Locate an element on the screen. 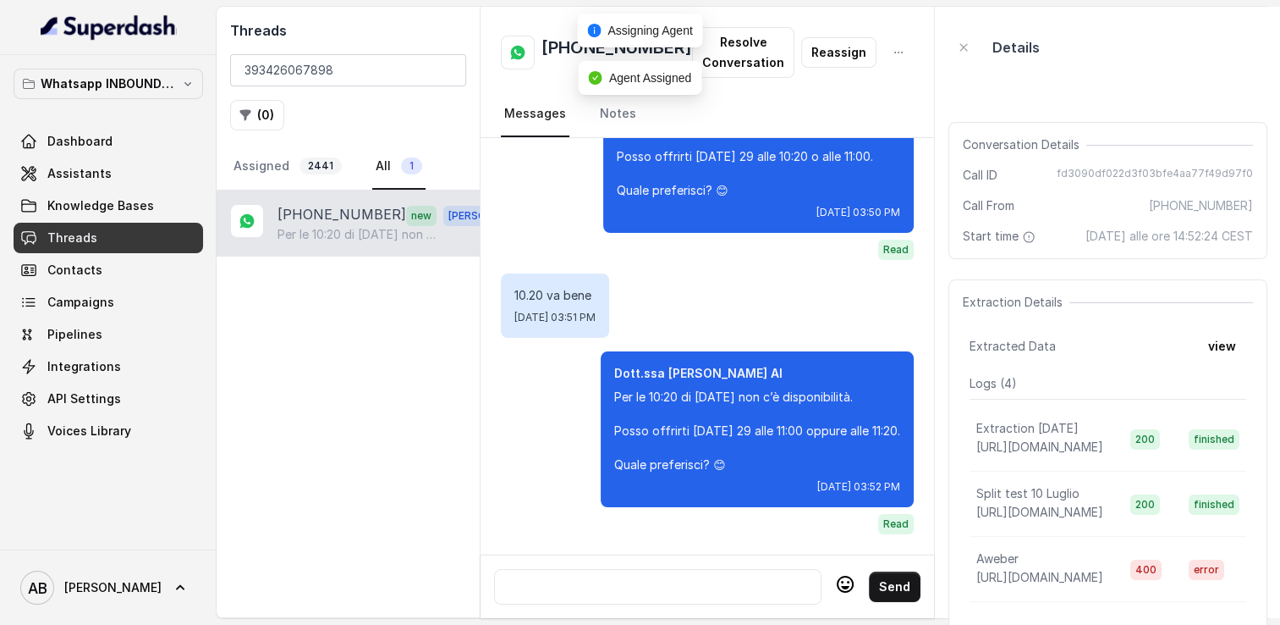 This screenshot has width=1280, height=625. span: Voices Library is located at coordinates (89, 431).